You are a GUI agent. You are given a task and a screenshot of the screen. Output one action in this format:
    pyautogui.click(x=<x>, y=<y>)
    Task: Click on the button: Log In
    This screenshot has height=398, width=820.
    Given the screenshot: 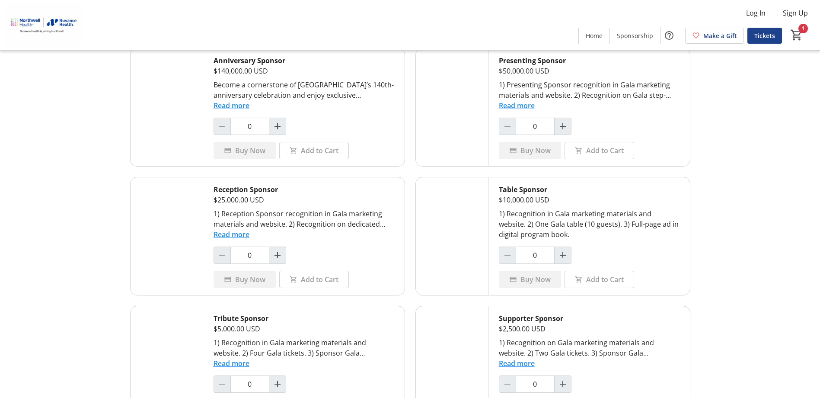 What is the action you would take?
    pyautogui.click(x=755, y=13)
    